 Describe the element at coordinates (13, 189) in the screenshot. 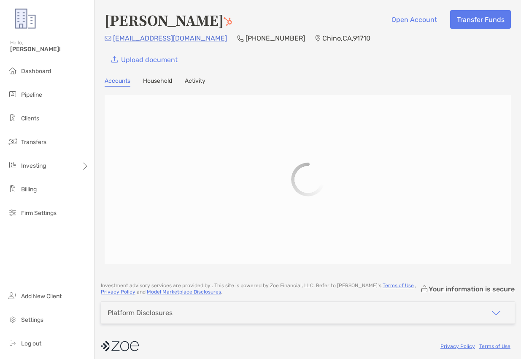

I see `img: billing icon` at that location.